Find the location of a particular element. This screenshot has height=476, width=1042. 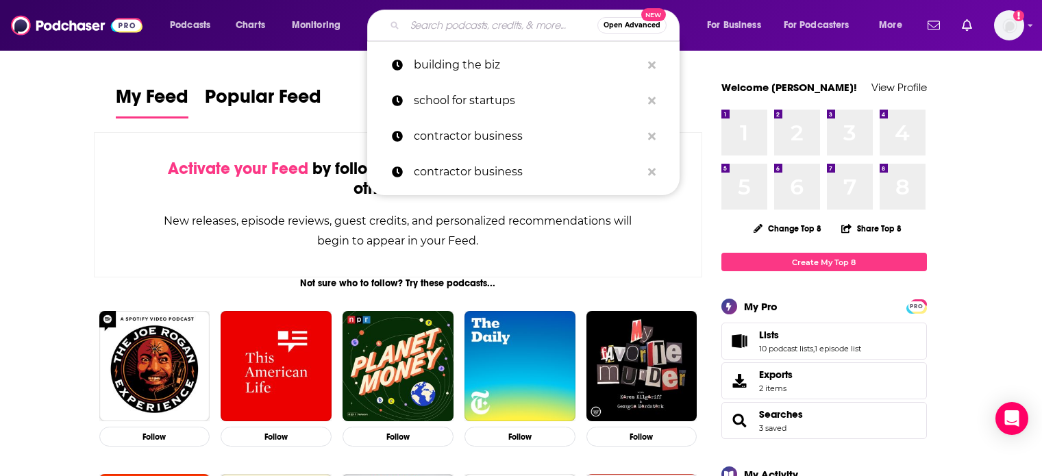

a: My Favorite Murder with Karen Kilgariff and Georgia Hardstark is located at coordinates (642, 366).